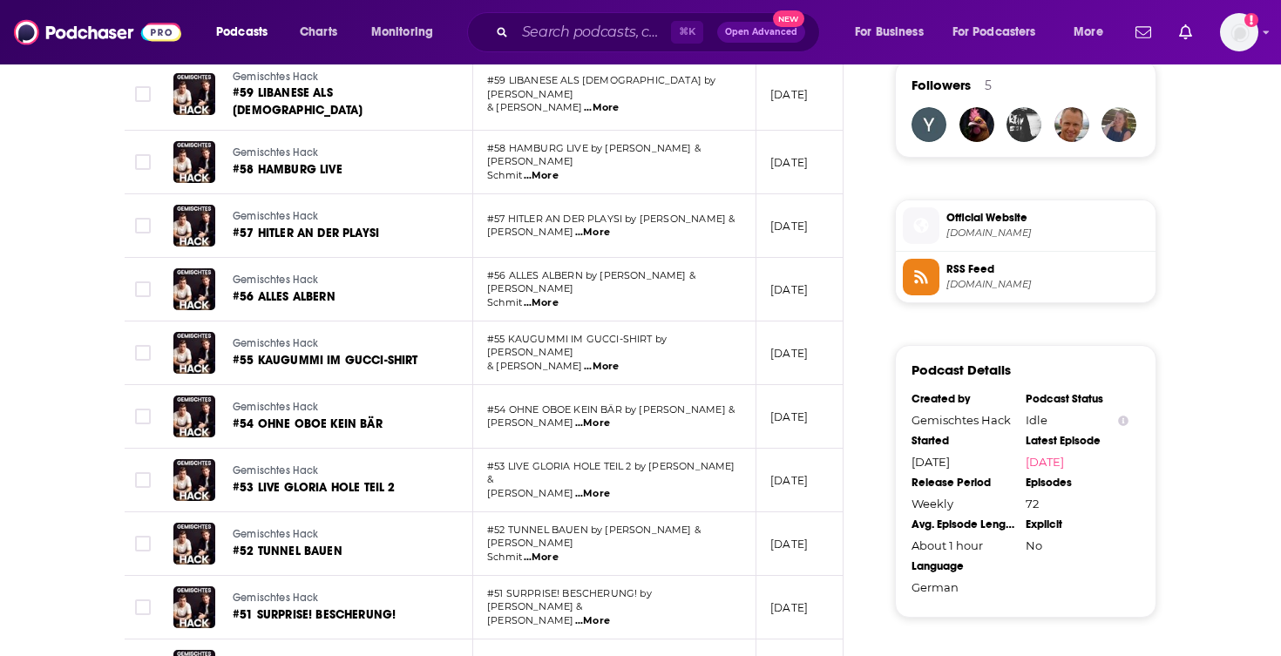 This screenshot has width=1281, height=656. Describe the element at coordinates (941, 85) in the screenshot. I see `span: Followers` at that location.